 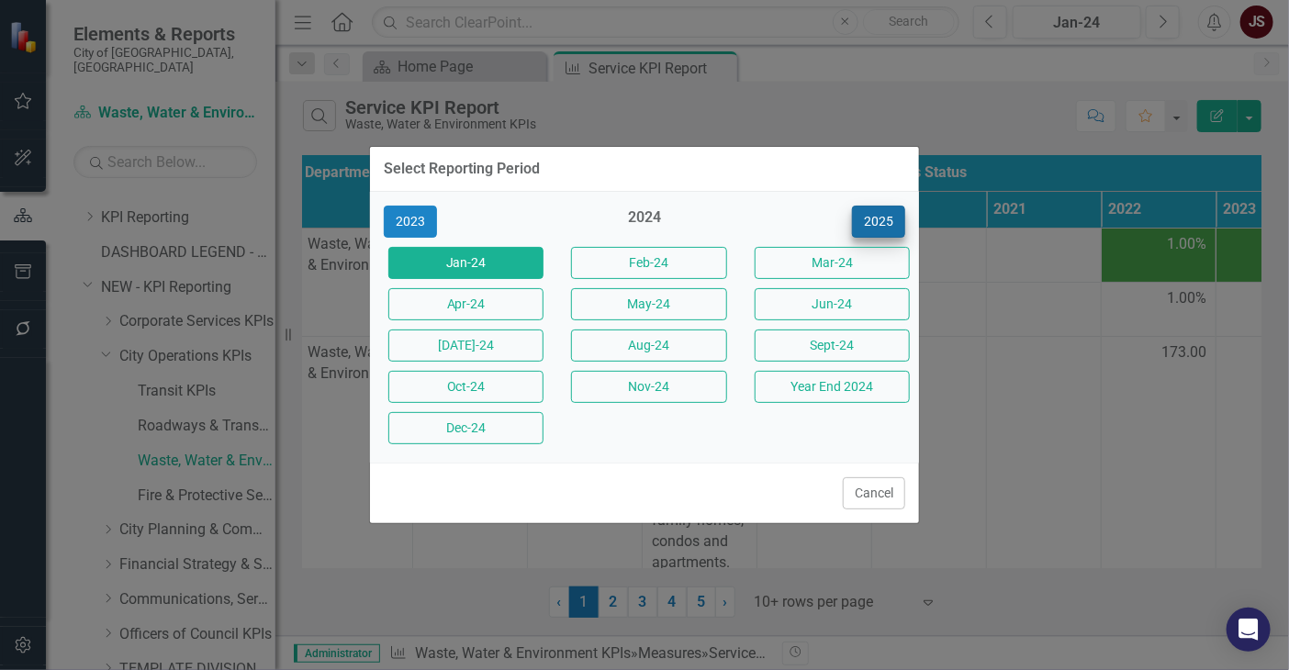 What do you see at coordinates (1249, 630) in the screenshot?
I see `div: Open Intercom Messenger` at bounding box center [1249, 630].